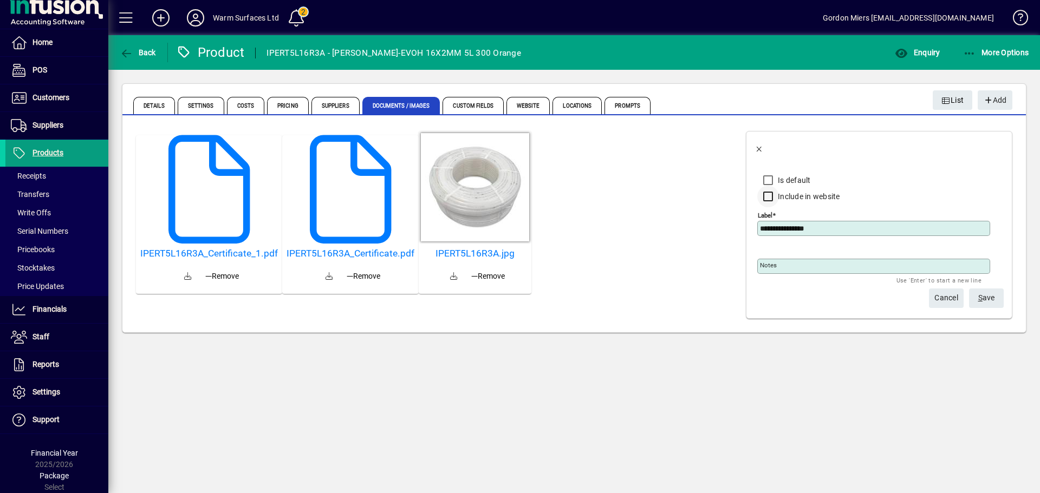 Image resolution: width=1040 pixels, height=493 pixels. What do you see at coordinates (57, 393) in the screenshot?
I see `a: Settings` at bounding box center [57, 393].